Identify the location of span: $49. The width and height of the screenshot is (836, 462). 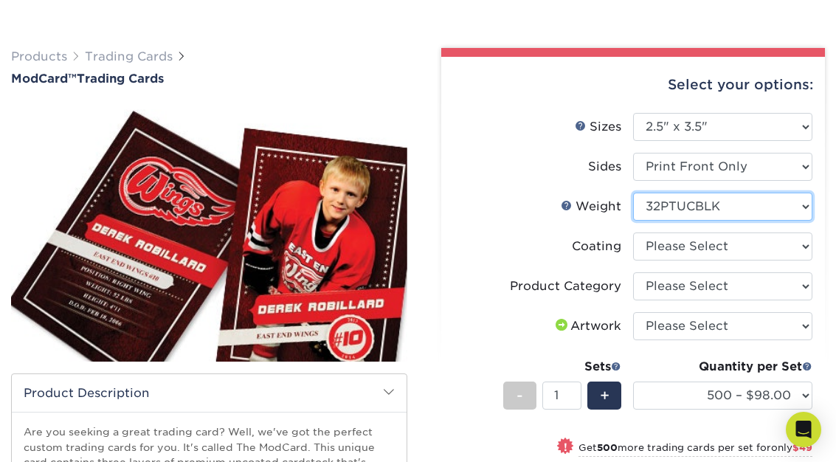
(802, 447).